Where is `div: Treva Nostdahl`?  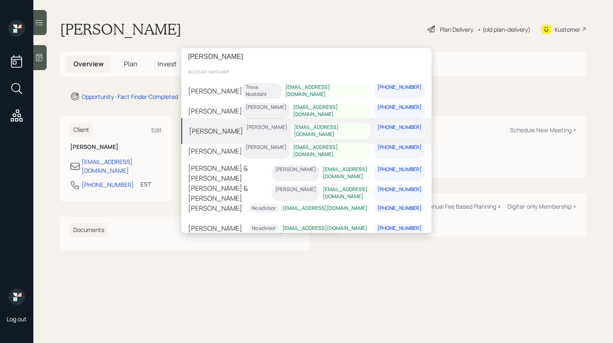
div: Treva Nostdahl is located at coordinates (262, 91).